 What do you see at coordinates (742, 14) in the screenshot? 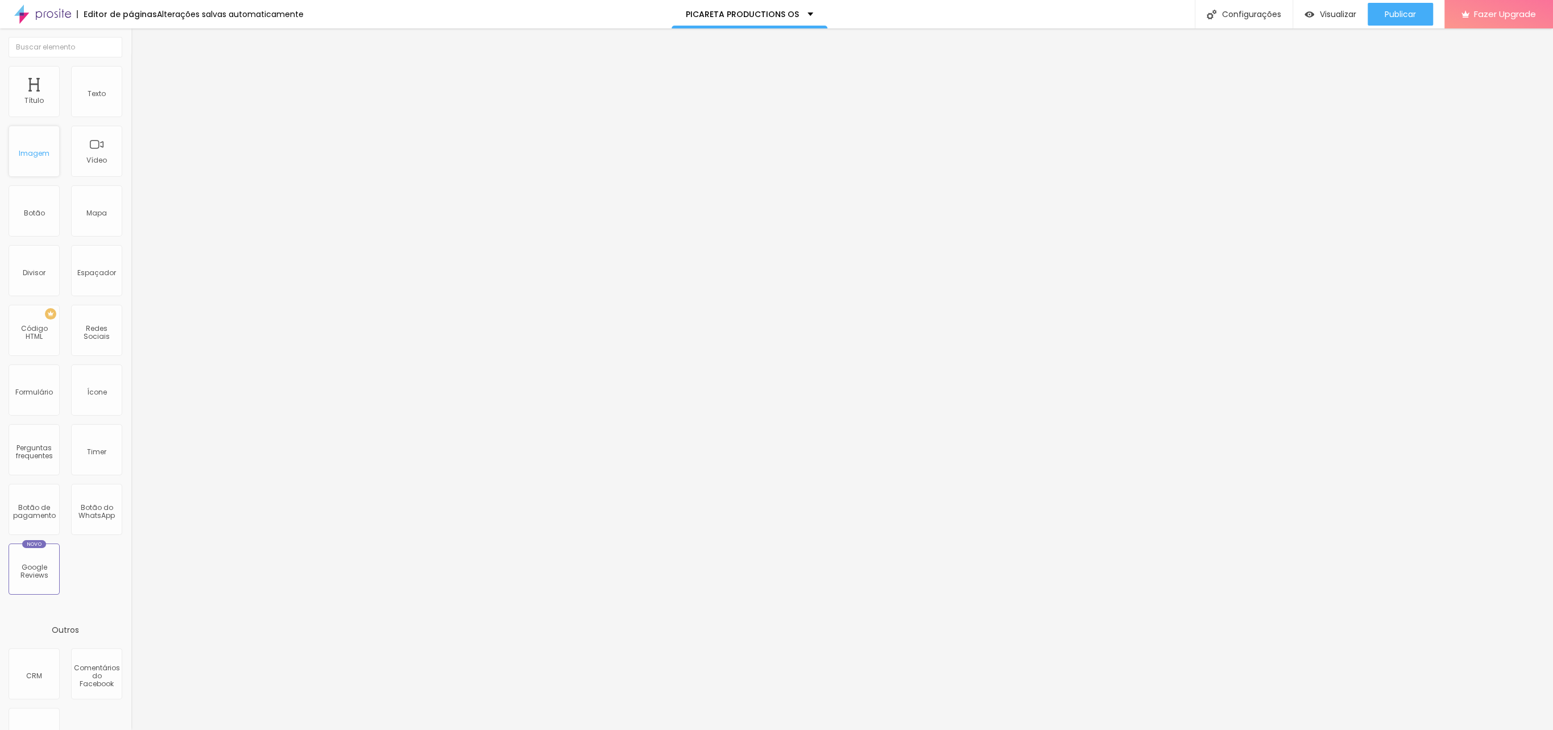
I see `p: PICARETA PRODUCTIONS OS` at bounding box center [742, 14].